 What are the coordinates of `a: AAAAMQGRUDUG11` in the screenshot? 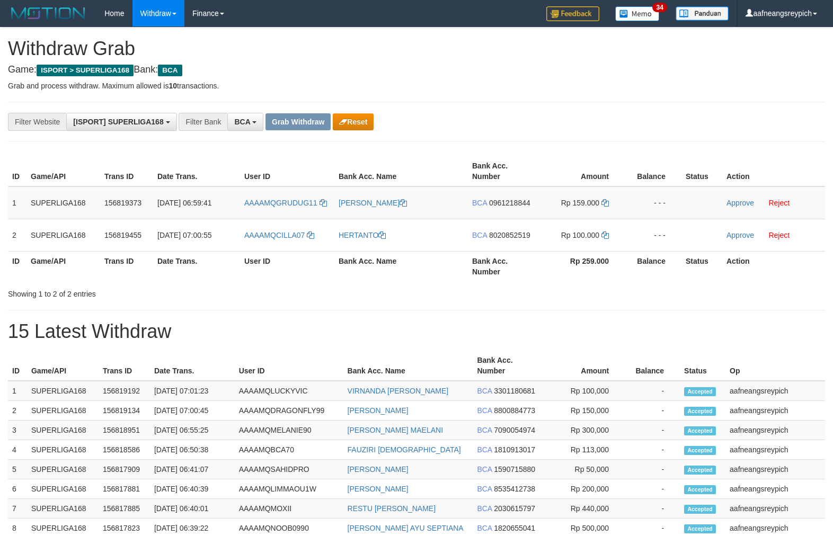 It's located at (286, 203).